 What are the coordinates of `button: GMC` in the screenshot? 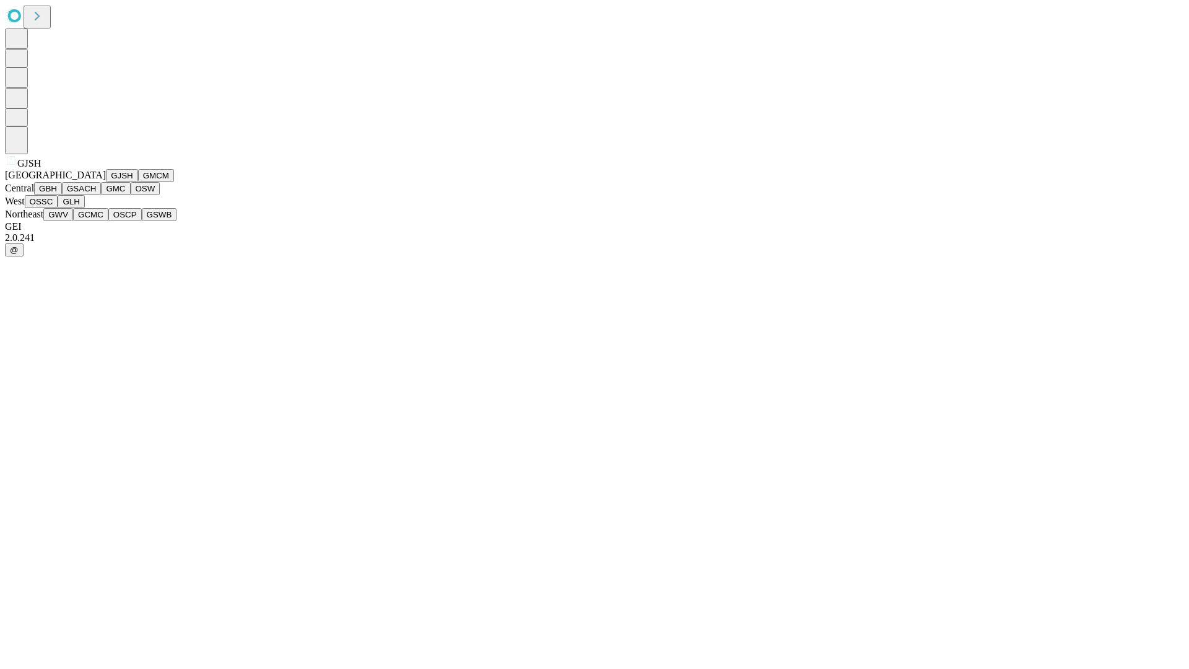 It's located at (115, 188).